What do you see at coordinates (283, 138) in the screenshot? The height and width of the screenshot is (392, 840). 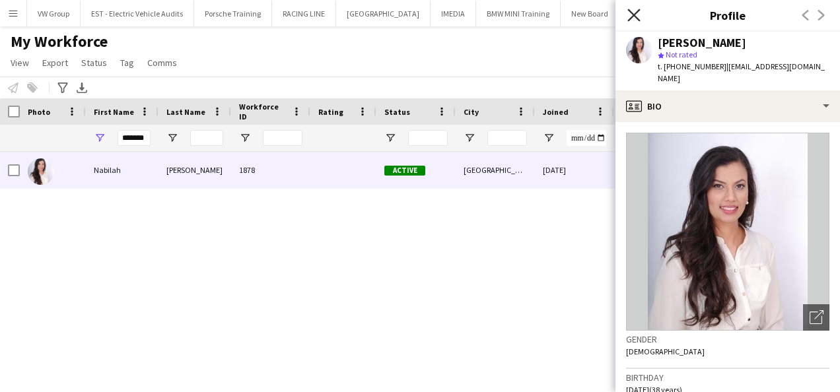 I see `input: Workforce ID Filter Input` at bounding box center [283, 138].